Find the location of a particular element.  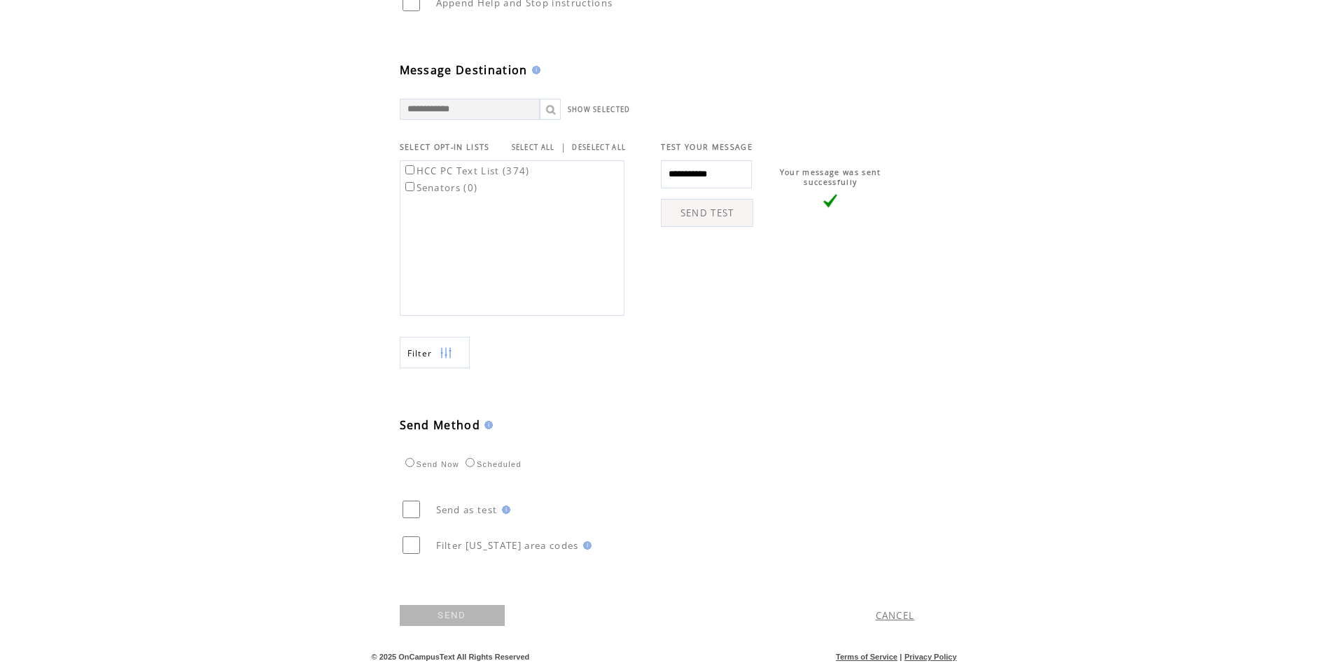

input: HCC PC Text List (374) is located at coordinates (410, 169).